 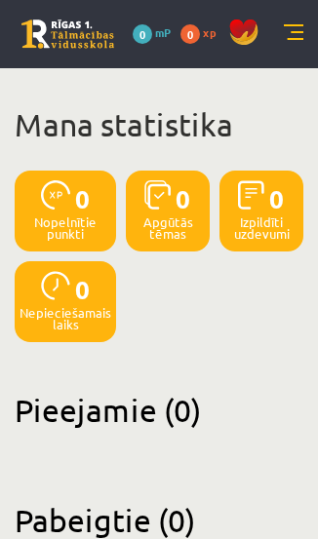 I want to click on p: Nopelnītie punkti, so click(x=65, y=228).